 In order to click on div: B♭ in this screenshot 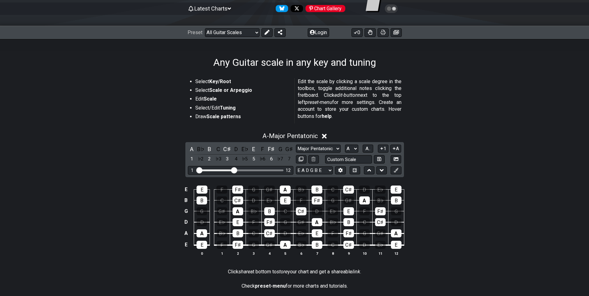, I will do `click(333, 222)`.